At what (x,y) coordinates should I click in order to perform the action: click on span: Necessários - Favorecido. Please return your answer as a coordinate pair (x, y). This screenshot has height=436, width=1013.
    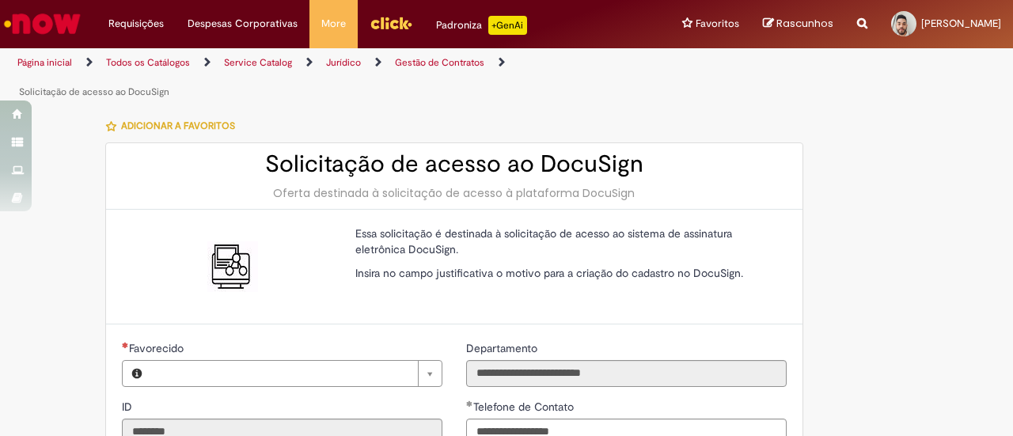
    Looking at the image, I should click on (158, 348).